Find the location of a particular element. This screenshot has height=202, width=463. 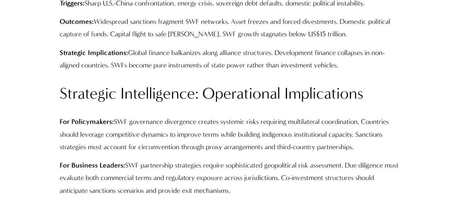

p: SWF governance divergence creates systemic risks requiring multilateral coordination. Countries s... is located at coordinates (232, 134).